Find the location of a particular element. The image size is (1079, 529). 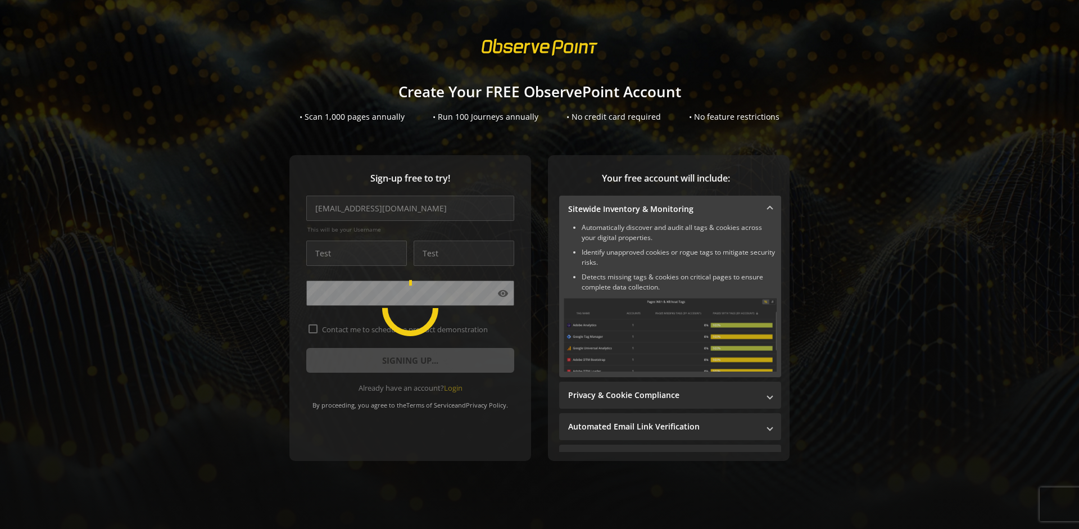

a: Terms of Service is located at coordinates (431, 405).